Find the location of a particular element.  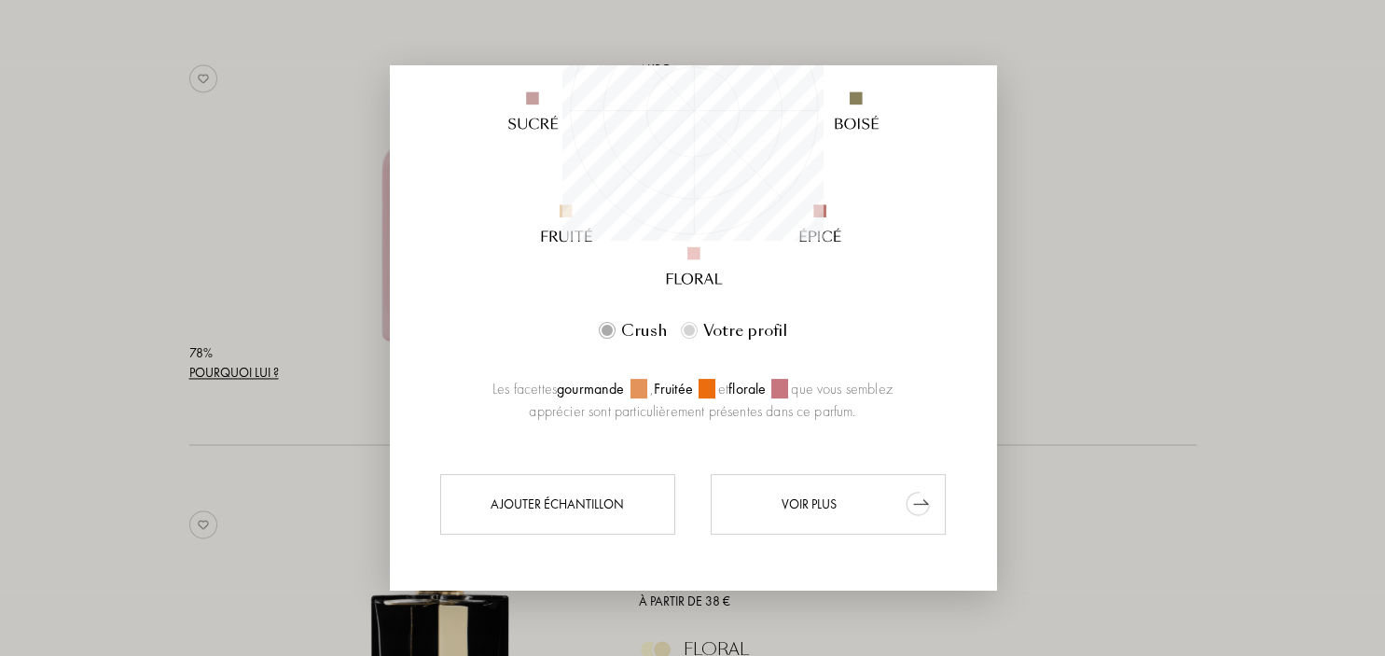

div: Ajouter échantillon is located at coordinates (558, 503).